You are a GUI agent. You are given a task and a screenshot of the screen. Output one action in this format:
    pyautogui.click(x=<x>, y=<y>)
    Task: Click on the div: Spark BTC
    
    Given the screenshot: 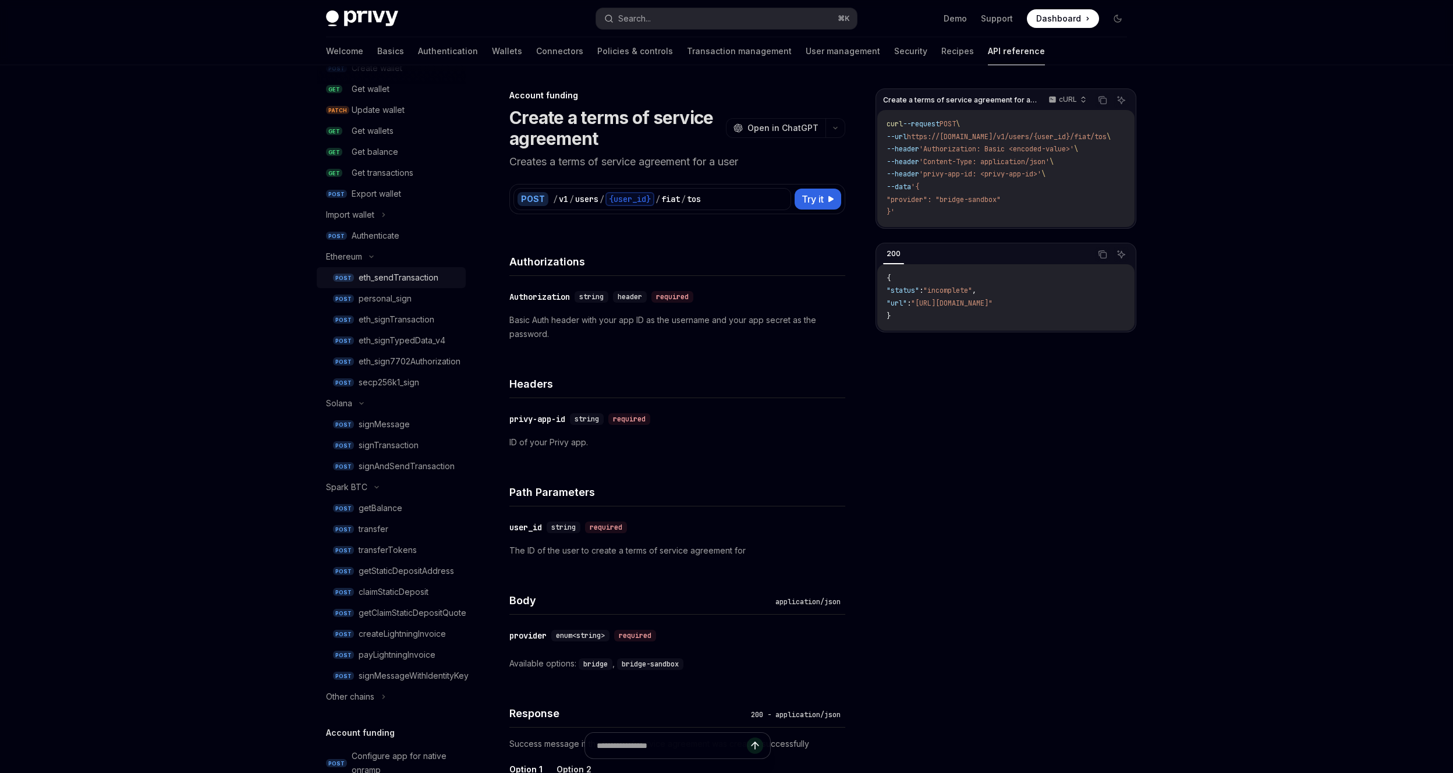 What is the action you would take?
    pyautogui.click(x=346, y=487)
    